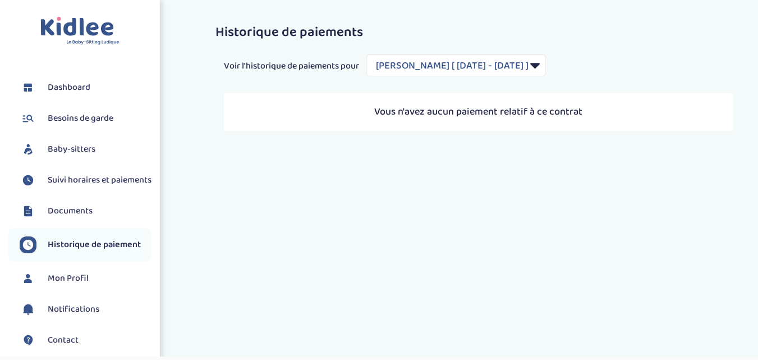 The width and height of the screenshot is (758, 360). Describe the element at coordinates (479, 33) in the screenshot. I see `h3: Historique de paiements` at that location.